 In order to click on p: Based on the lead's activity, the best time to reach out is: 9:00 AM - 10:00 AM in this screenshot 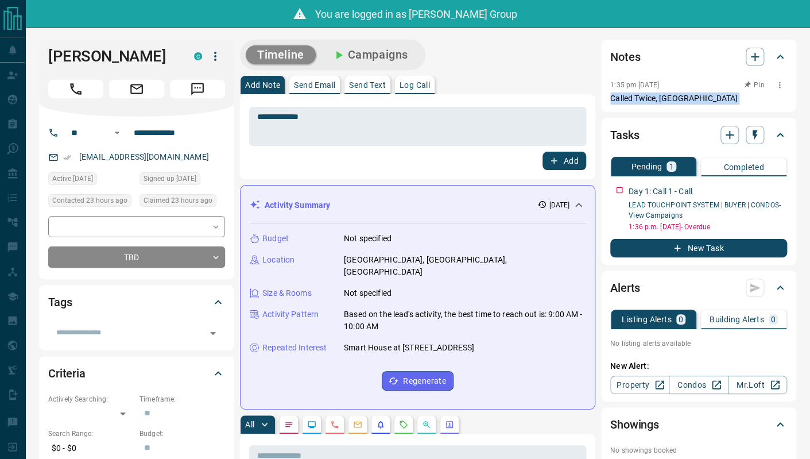, I will do `click(464, 320)`.